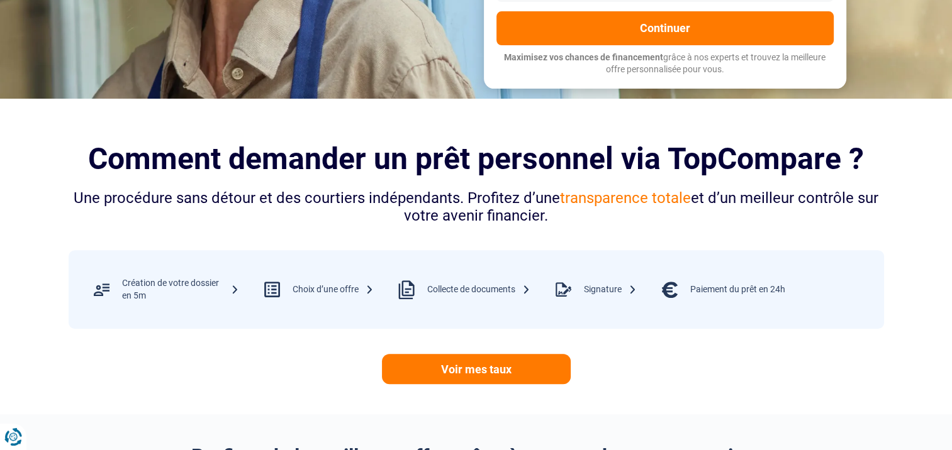  I want to click on button: Continuer, so click(665, 28).